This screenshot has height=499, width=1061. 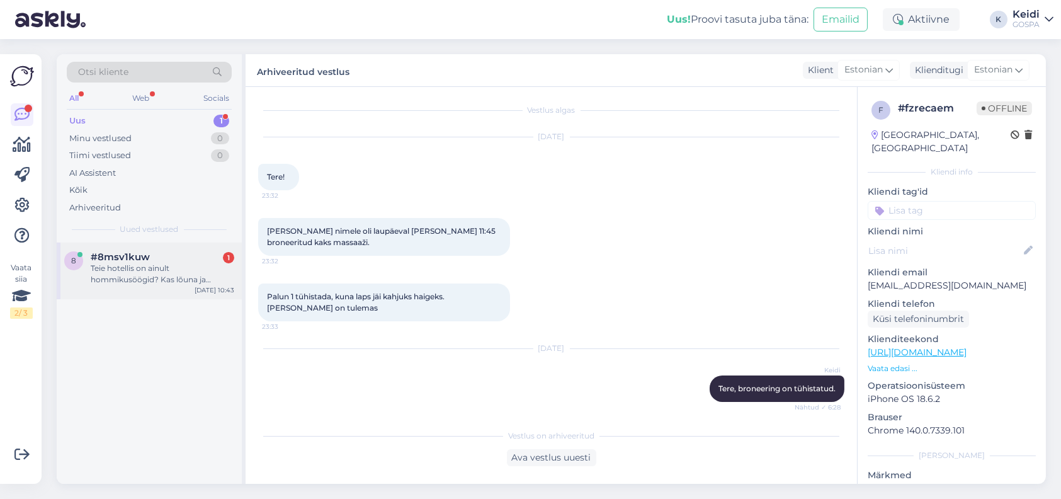 What do you see at coordinates (551, 436) in the screenshot?
I see `span: Vestlus on arhiveeritud` at bounding box center [551, 436].